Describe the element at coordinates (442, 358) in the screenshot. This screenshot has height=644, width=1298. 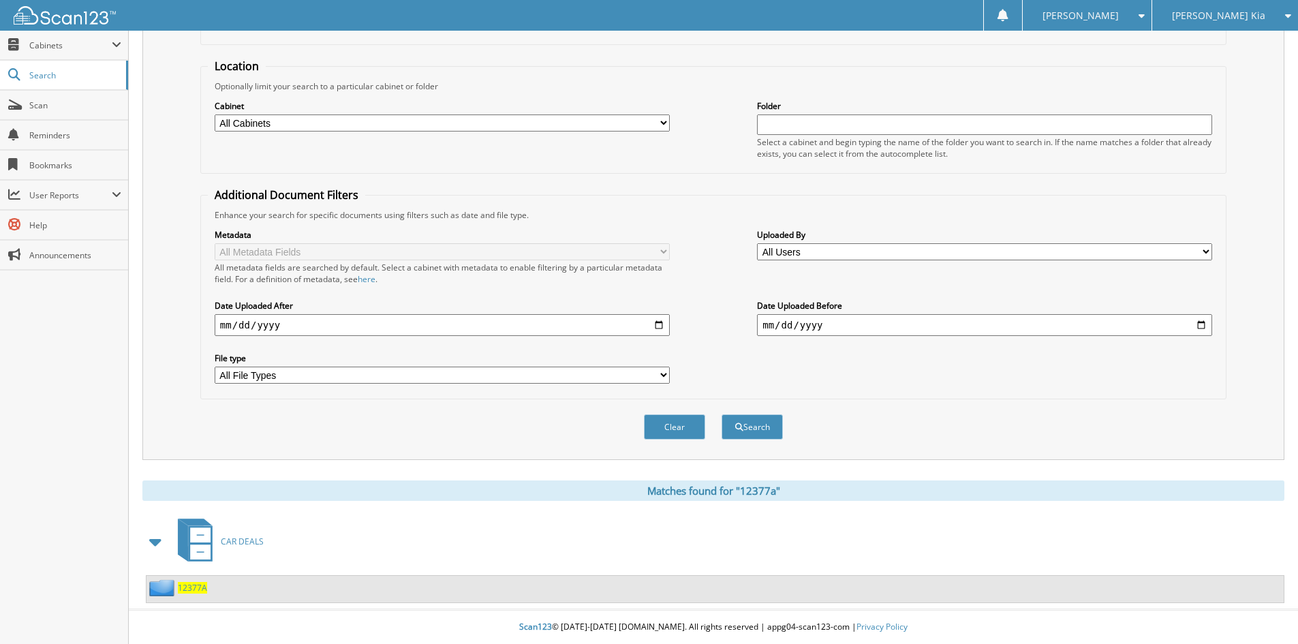
I see `label: File type` at that location.